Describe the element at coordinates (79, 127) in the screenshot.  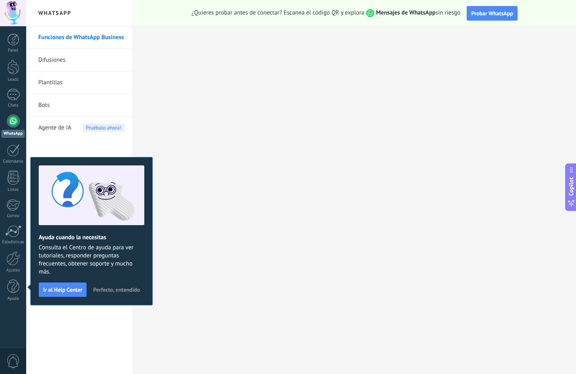
I see `li: Agente de IA` at that location.